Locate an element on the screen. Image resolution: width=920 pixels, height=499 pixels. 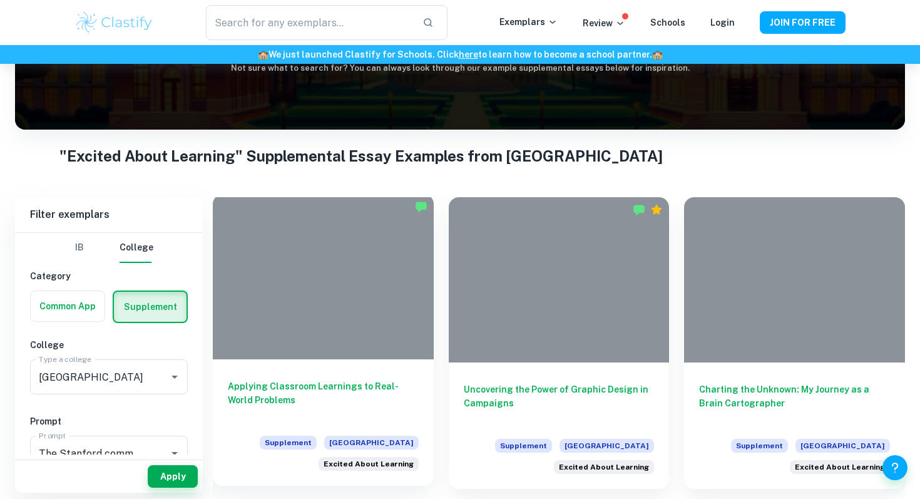
p: Exemplars is located at coordinates (528, 22).